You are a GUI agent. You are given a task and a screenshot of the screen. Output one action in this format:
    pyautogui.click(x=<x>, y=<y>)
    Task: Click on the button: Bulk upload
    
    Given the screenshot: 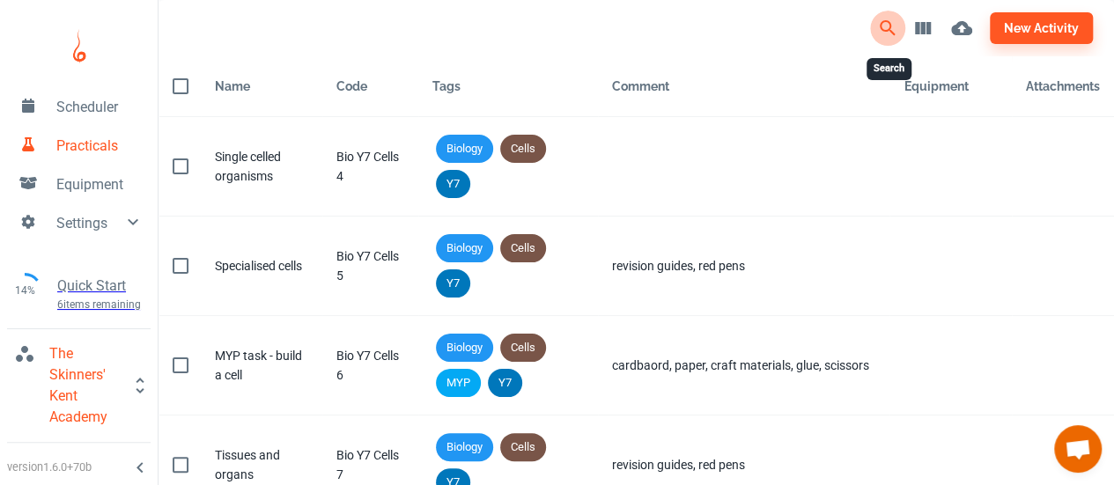 What is the action you would take?
    pyautogui.click(x=962, y=28)
    